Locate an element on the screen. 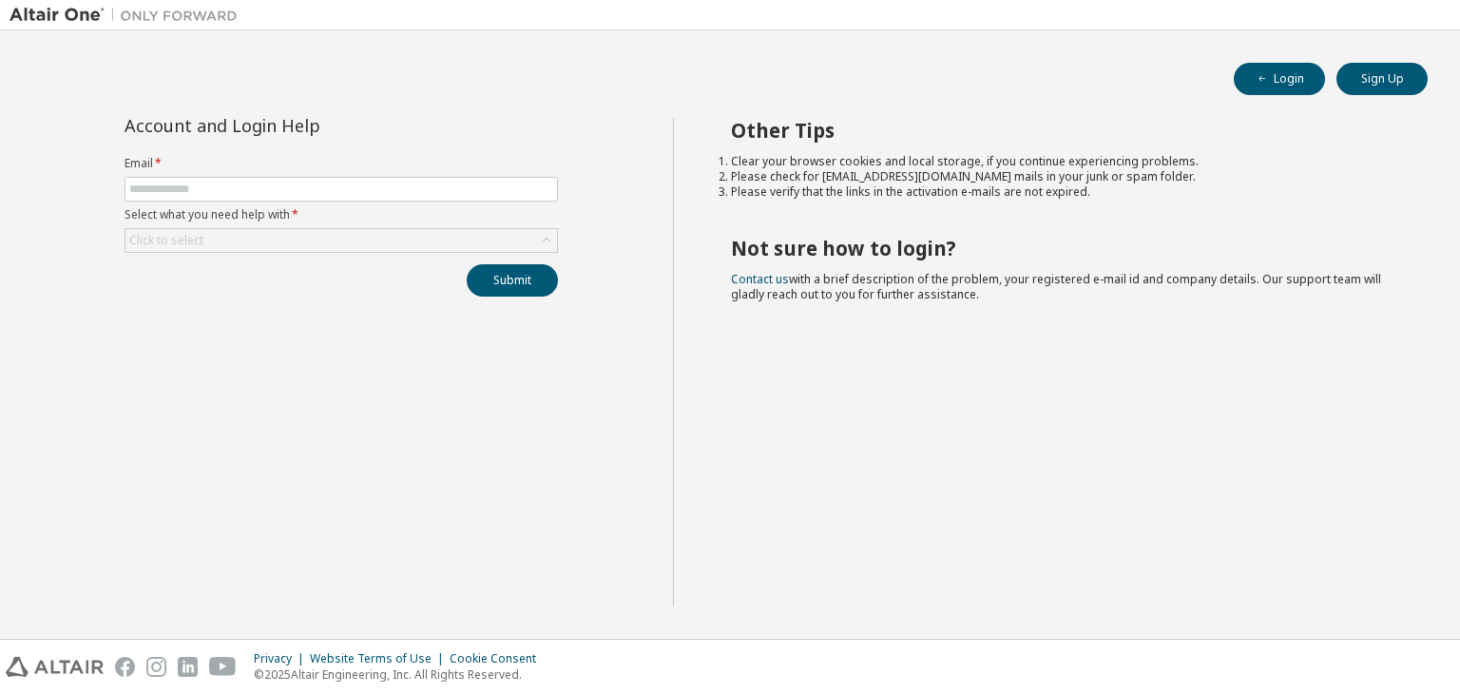  li: Please verify that the links in the activation e-mails are not expired. is located at coordinates (1063, 192).